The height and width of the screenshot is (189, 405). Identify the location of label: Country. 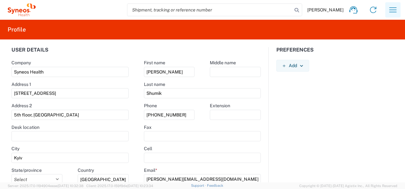
(86, 170).